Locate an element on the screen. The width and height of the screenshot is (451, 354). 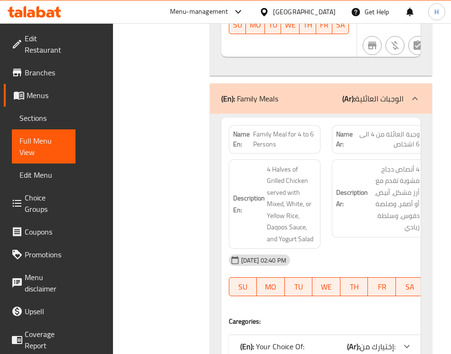
a: Choice Groups is located at coordinates (39, 203).